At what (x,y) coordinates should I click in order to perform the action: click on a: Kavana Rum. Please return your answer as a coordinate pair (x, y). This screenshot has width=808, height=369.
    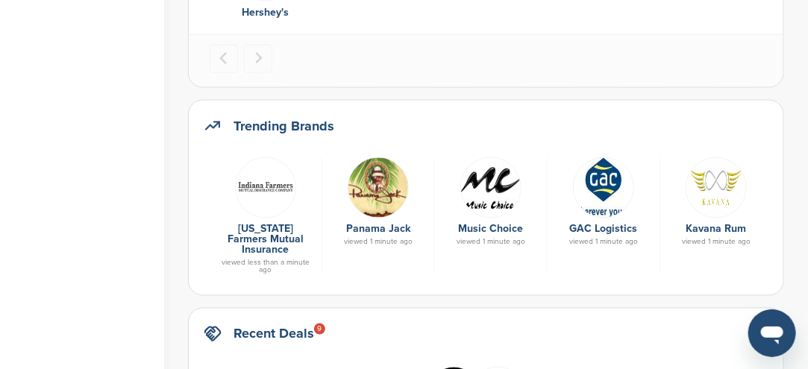
    Looking at the image, I should click on (716, 229).